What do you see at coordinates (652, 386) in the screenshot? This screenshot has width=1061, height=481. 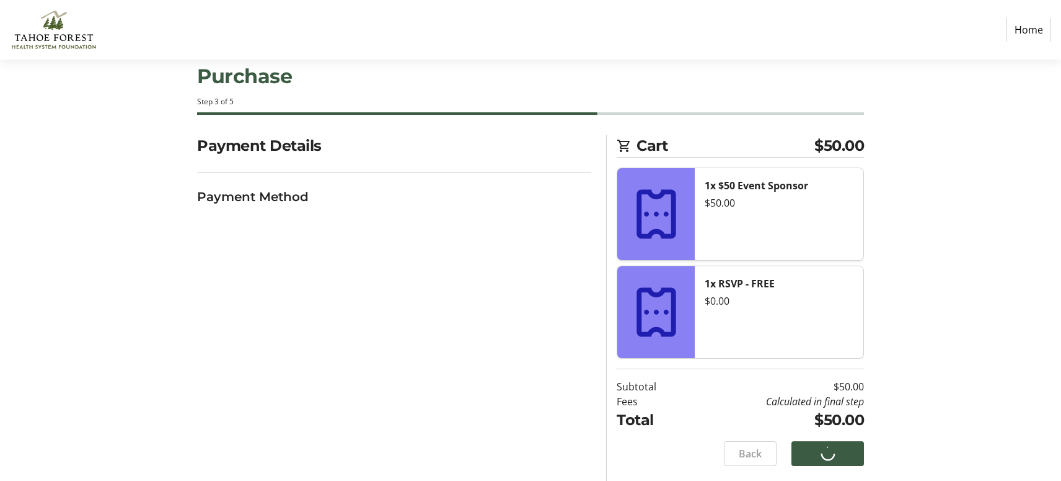 I see `td: Subtotal` at bounding box center [652, 386].